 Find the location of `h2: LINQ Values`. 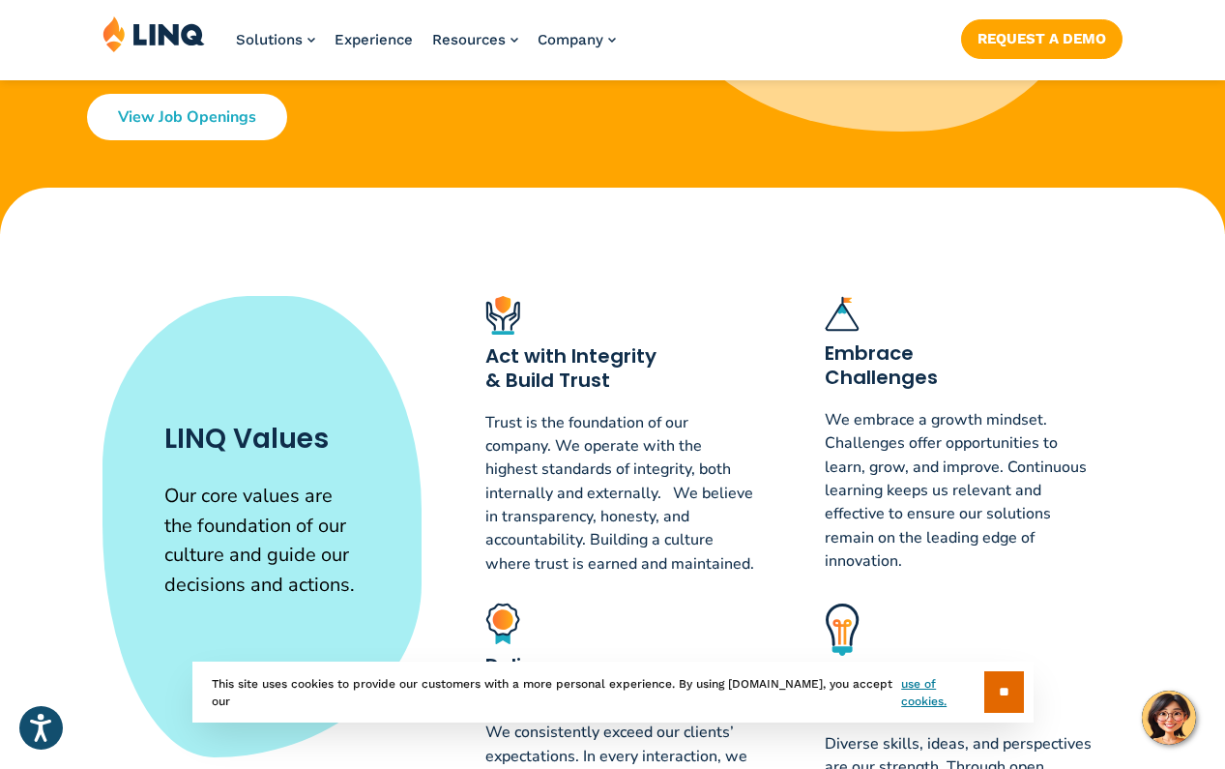

h2: LINQ Values is located at coordinates (262, 439).